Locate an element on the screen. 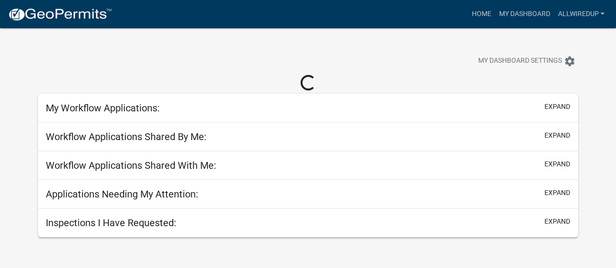 This screenshot has height=268, width=616. span: My Dashboard Settings is located at coordinates (520, 61).